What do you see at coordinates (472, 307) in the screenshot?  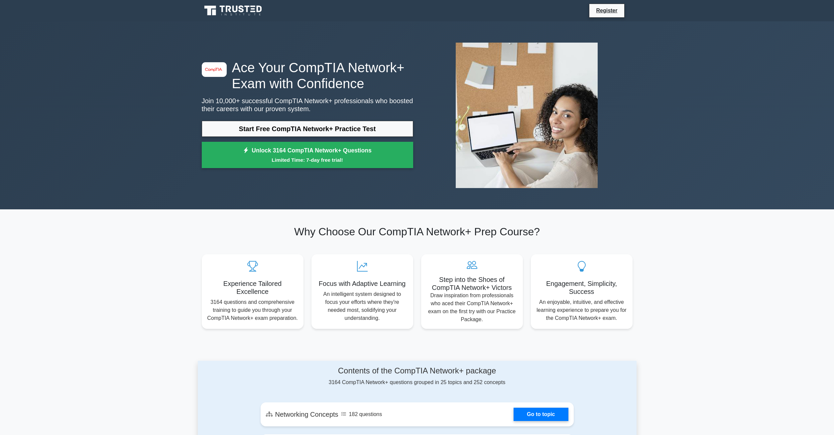 I see `p: Draw inspiration from professionals who aced their CompTIA Network+ exam on the first try with ou...` at bounding box center [472, 307].